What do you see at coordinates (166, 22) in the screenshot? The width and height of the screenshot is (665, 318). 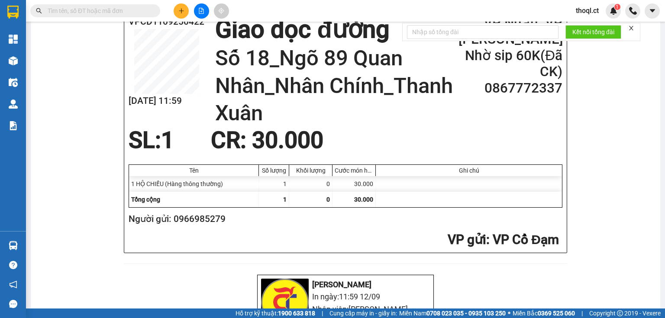 I see `h2: VPCD1109250422` at bounding box center [166, 22].